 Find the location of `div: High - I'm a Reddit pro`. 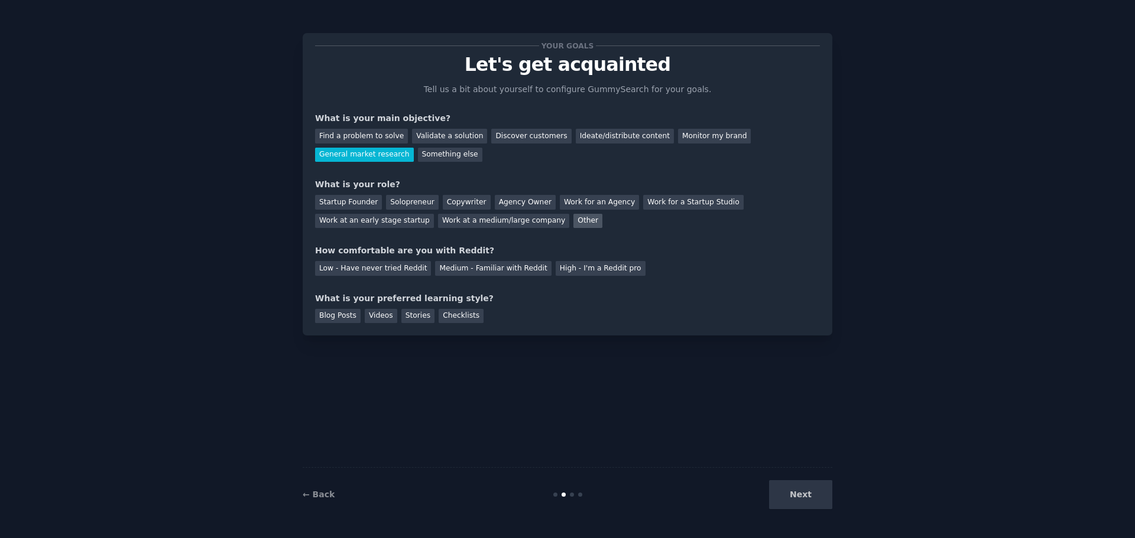

div: High - I'm a Reddit pro is located at coordinates (600, 268).